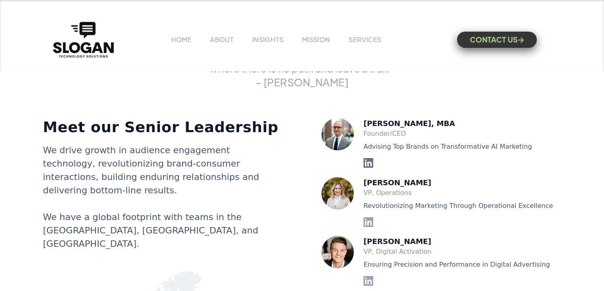 This screenshot has width=604, height=291. I want to click on a: MISSION, so click(316, 39).